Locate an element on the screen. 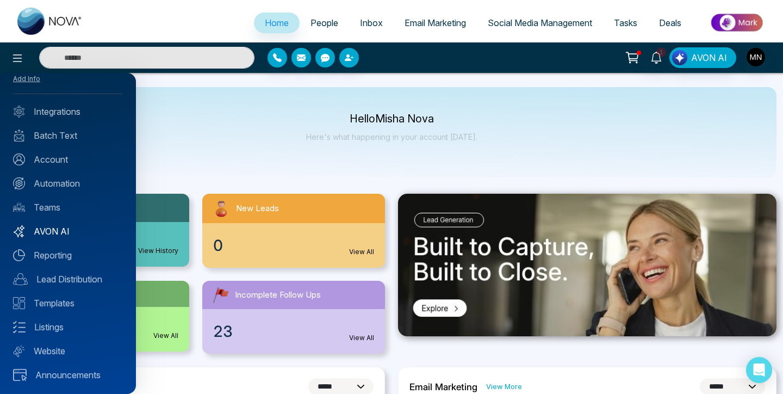  a: Website is located at coordinates (68, 351).